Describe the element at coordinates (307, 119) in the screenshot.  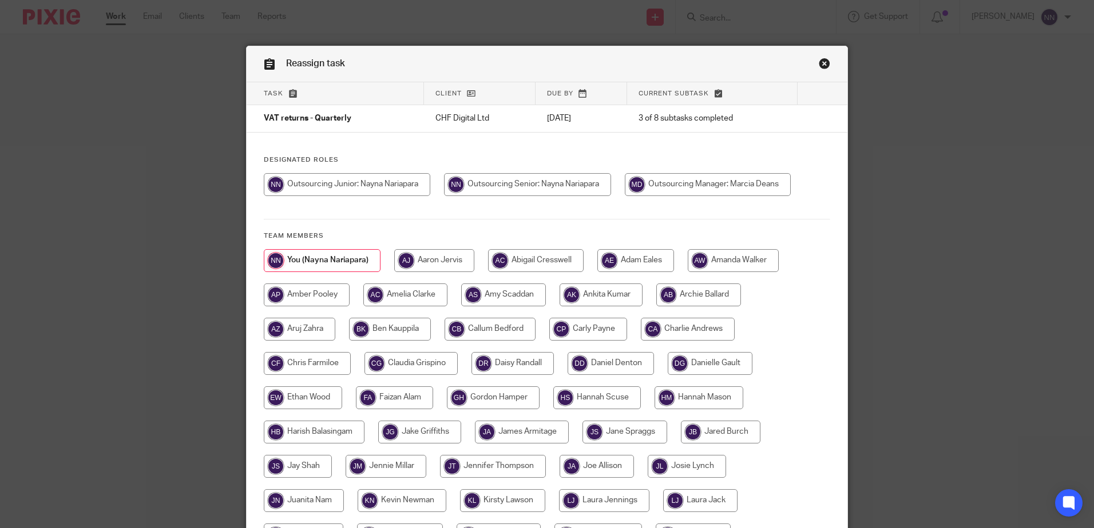
I see `span: VAT returns - Quarterly` at that location.